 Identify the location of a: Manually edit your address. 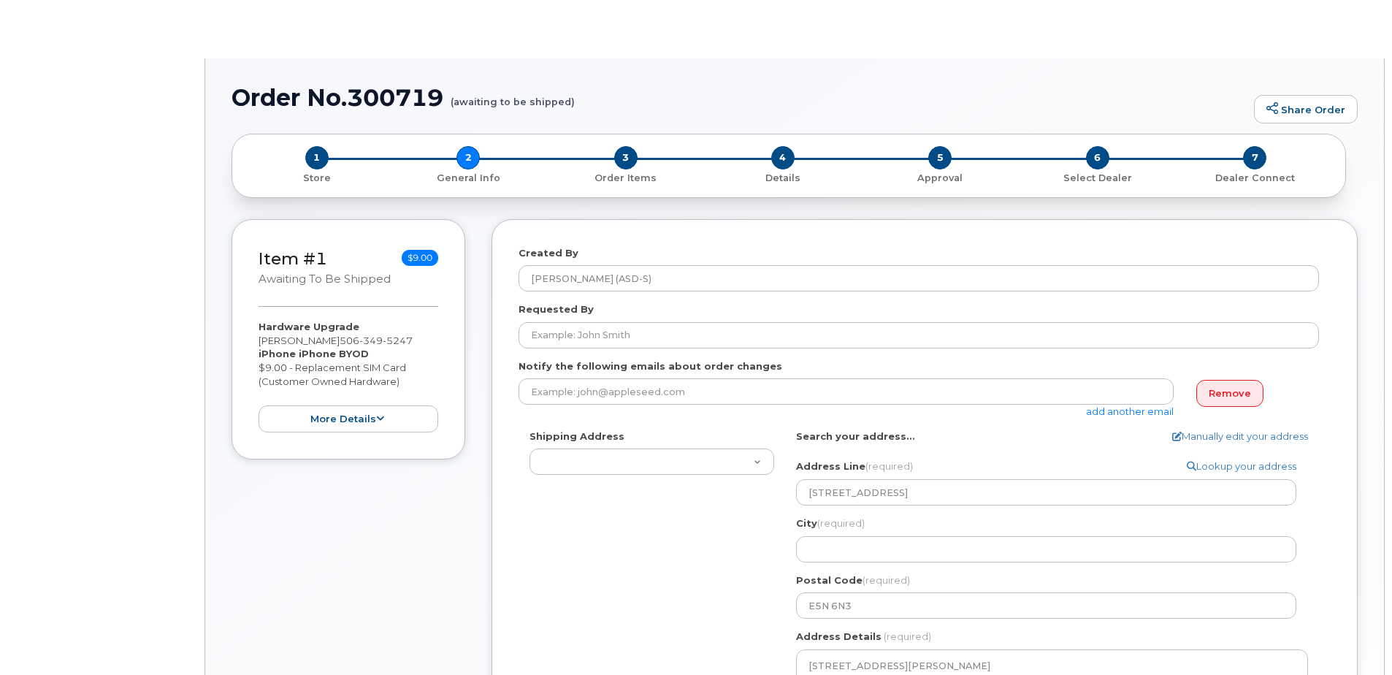
(1240, 436).